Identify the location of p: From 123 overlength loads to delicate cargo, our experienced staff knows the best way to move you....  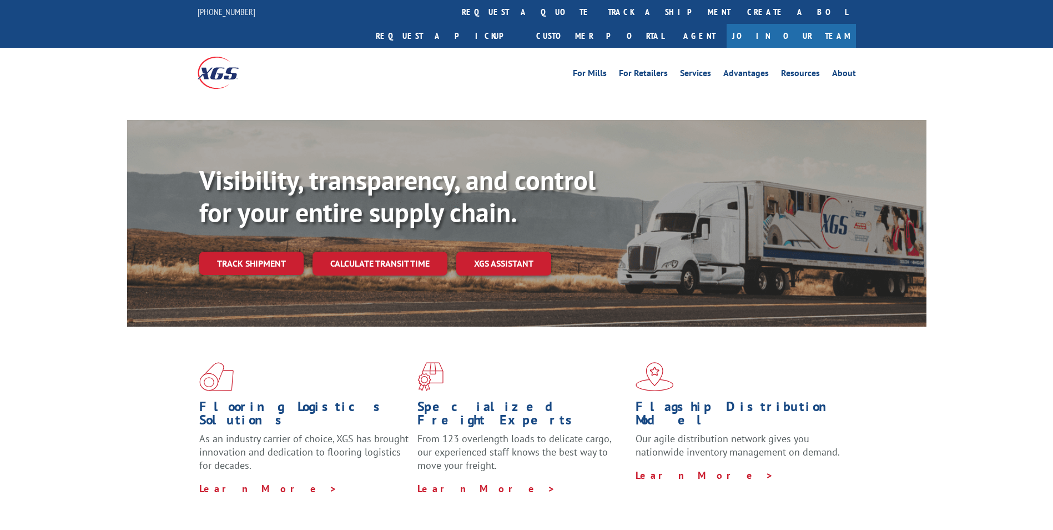
(522, 456).